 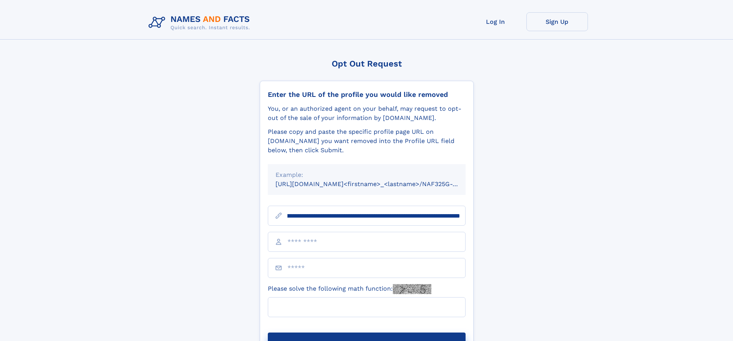 What do you see at coordinates (557, 22) in the screenshot?
I see `a: Sign Up` at bounding box center [557, 22].